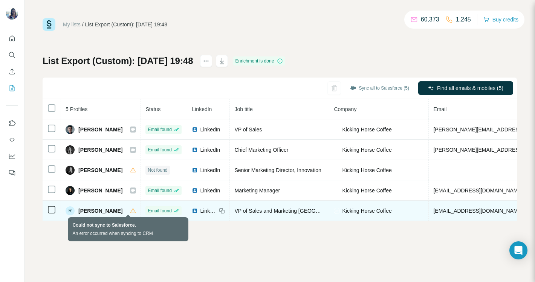 The height and width of the screenshot is (282, 535). I want to click on button: Buy credits, so click(500, 20).